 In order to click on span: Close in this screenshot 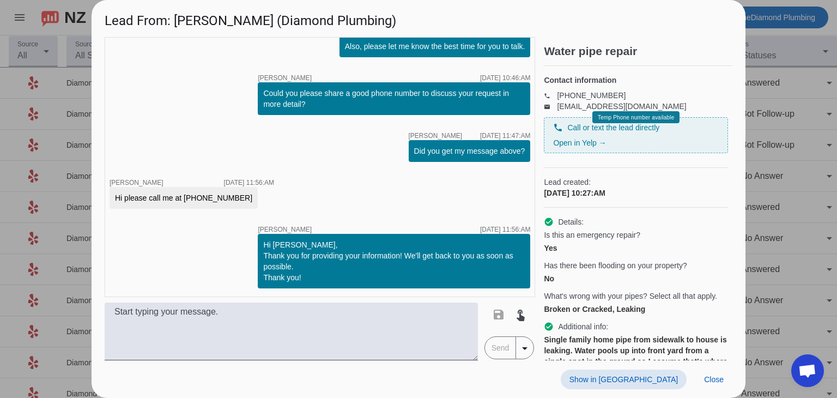, I will do `click(714, 379)`.